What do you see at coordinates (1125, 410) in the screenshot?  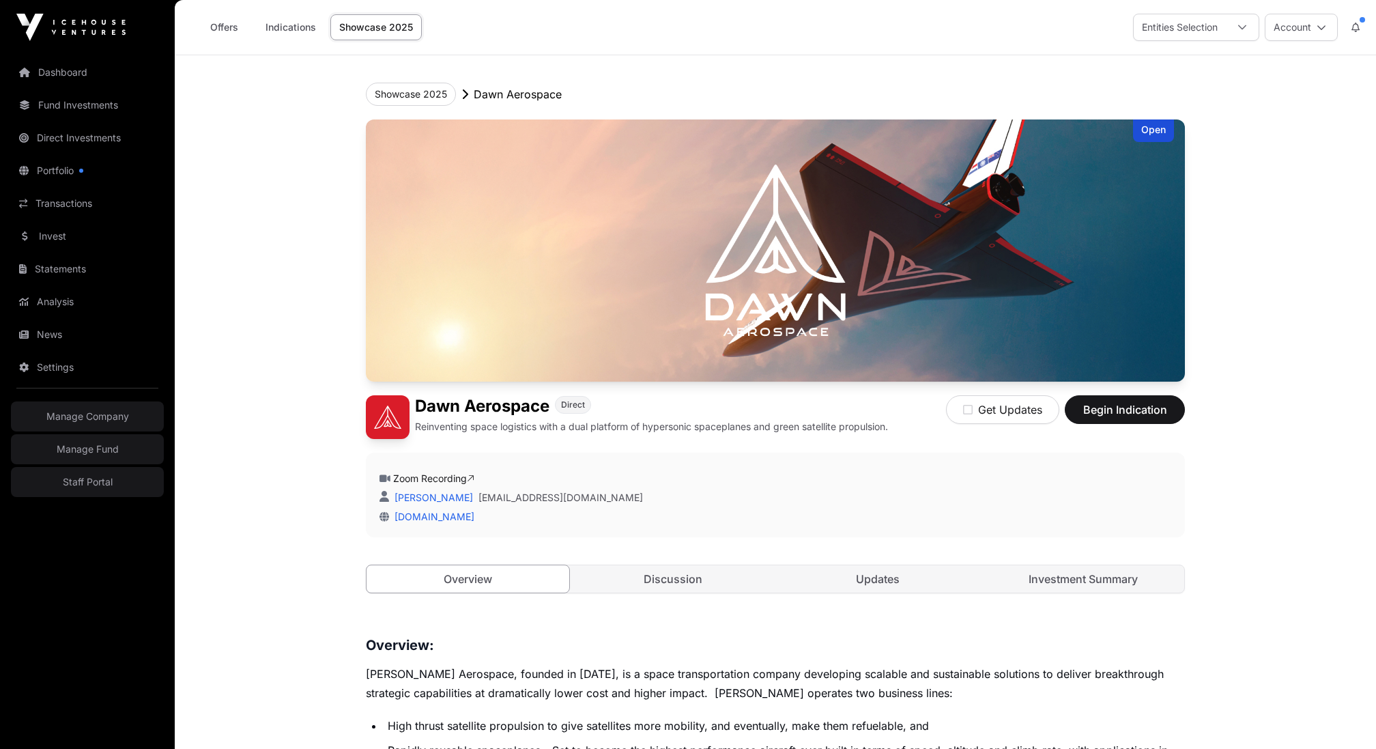 I see `span: Begin Indication` at bounding box center [1125, 410].